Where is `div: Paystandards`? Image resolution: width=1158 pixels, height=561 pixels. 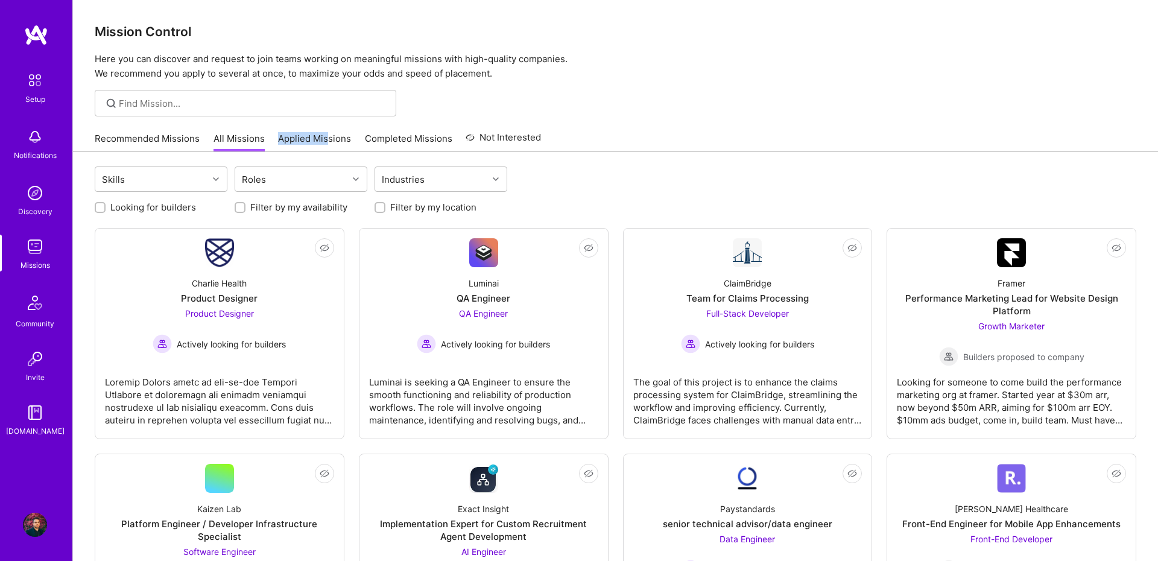
div: Paystandards is located at coordinates (747, 508).